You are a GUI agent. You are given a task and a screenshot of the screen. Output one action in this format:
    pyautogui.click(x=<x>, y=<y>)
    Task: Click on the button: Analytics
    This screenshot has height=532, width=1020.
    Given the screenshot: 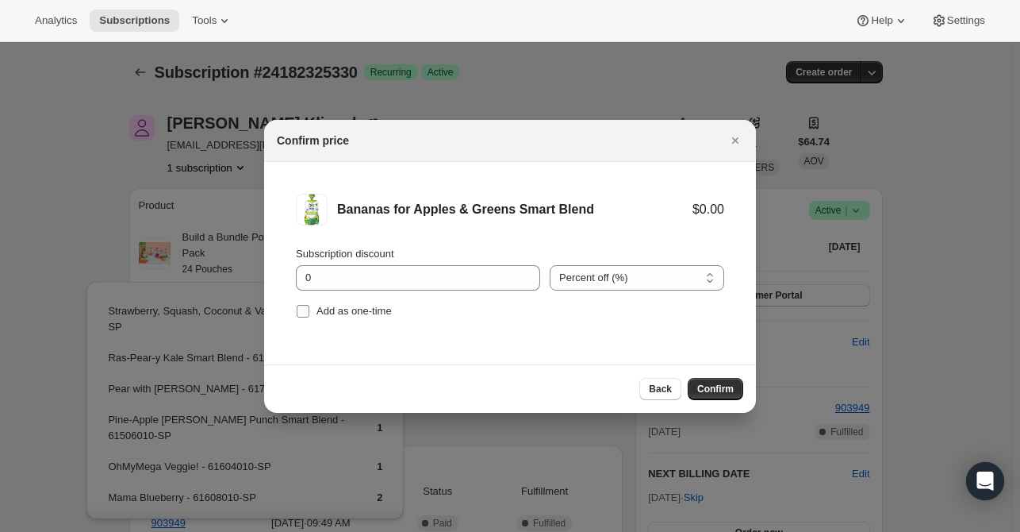 What is the action you would take?
    pyautogui.click(x=56, y=21)
    